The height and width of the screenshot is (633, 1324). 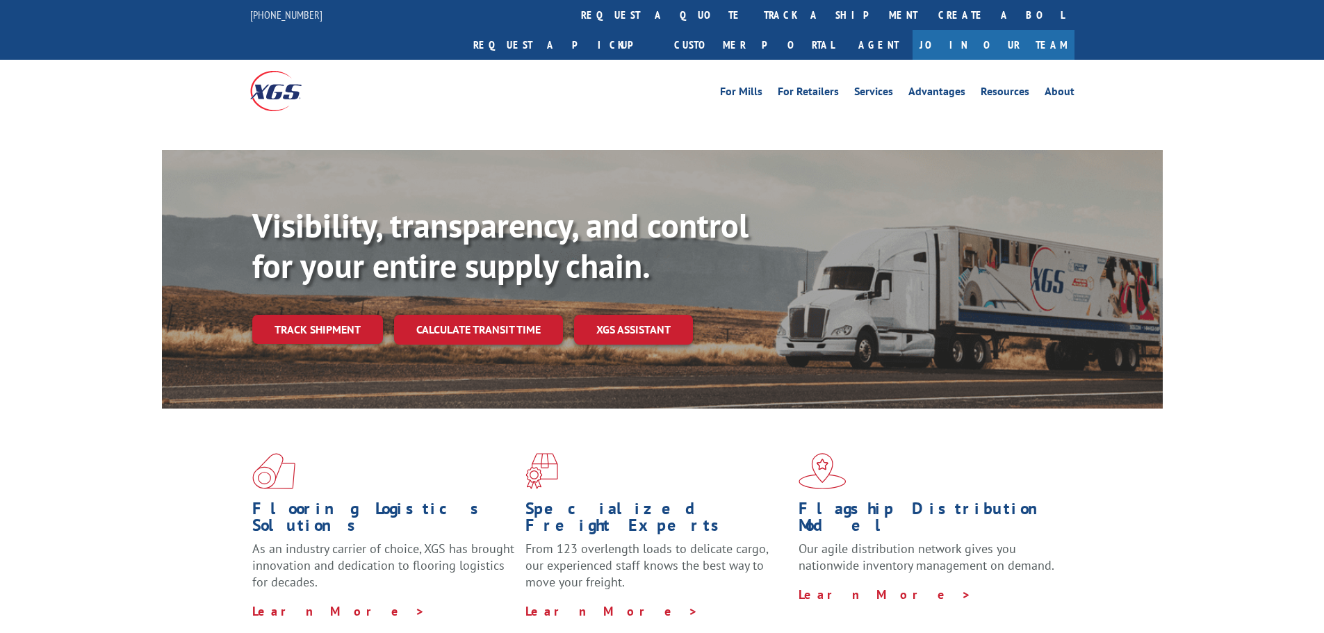 I want to click on a: Join Our Team, so click(x=993, y=44).